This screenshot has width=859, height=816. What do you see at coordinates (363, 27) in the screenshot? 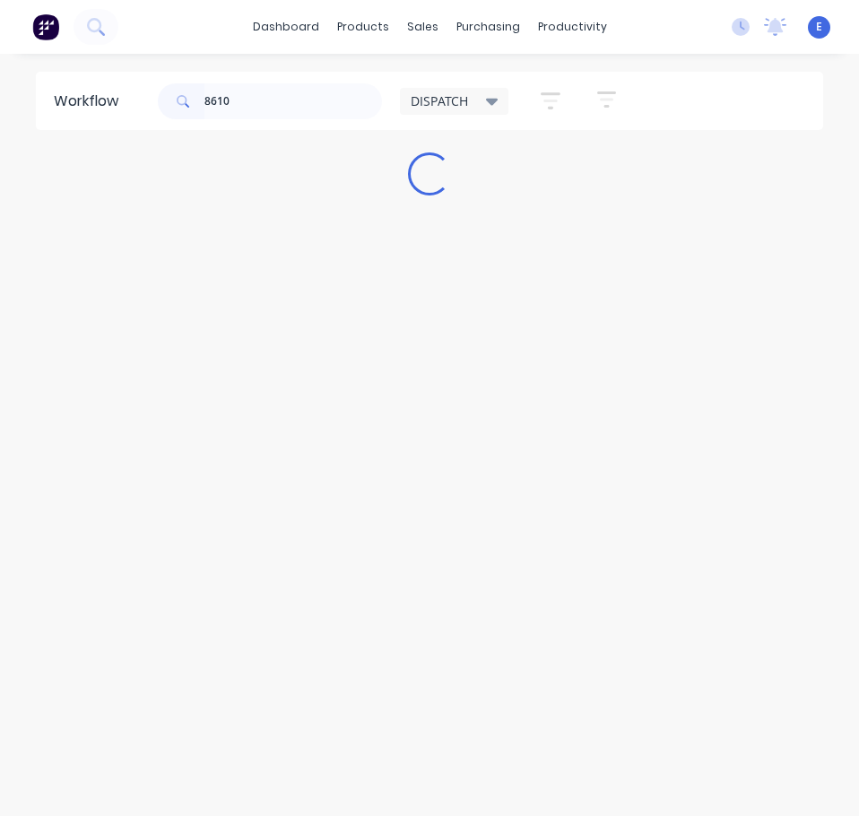
I see `div: products` at bounding box center [363, 27].